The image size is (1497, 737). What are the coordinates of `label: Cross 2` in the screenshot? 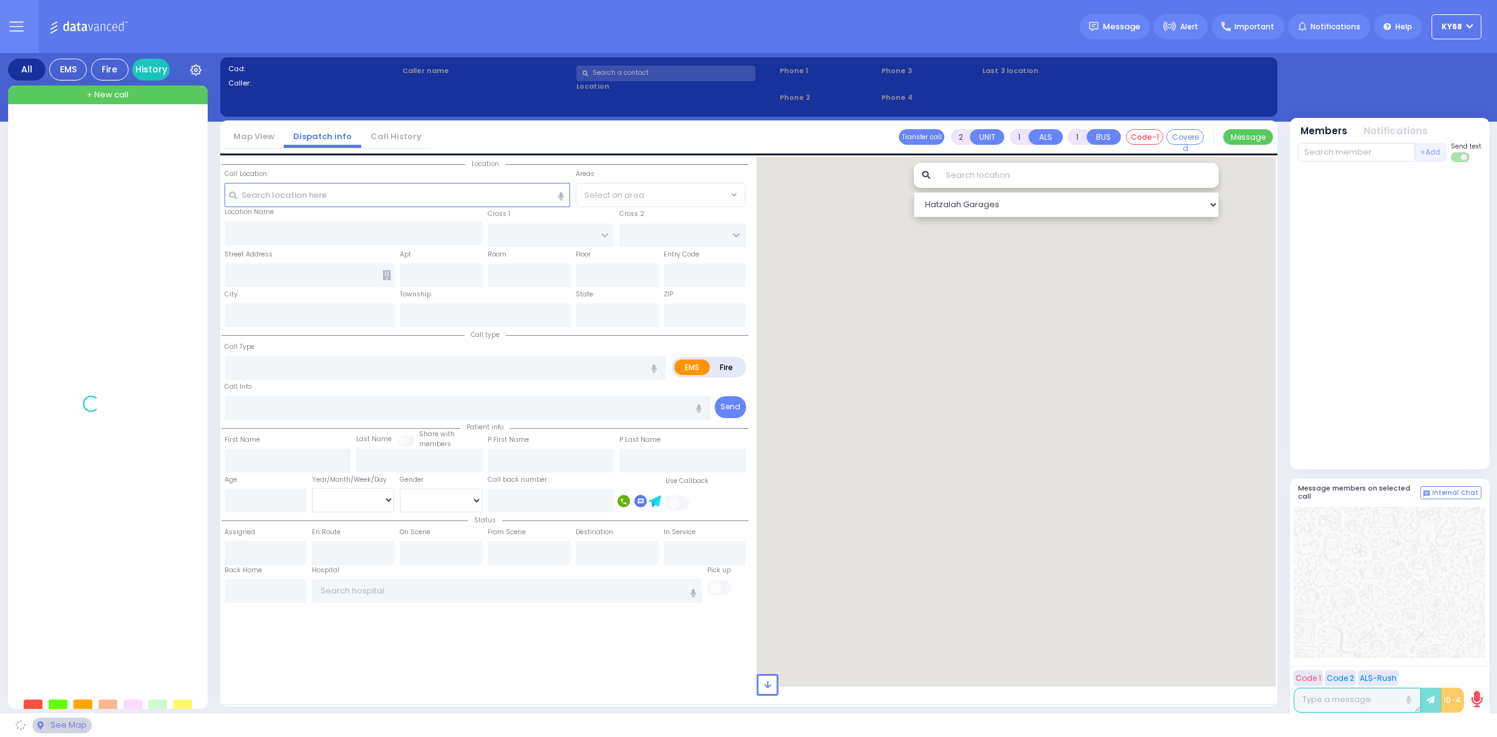 It's located at (632, 214).